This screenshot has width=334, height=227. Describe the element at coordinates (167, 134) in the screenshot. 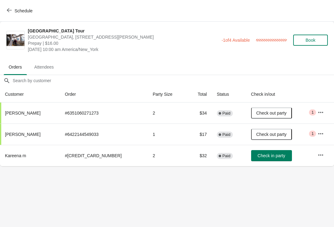

I see `td: 1` at that location.